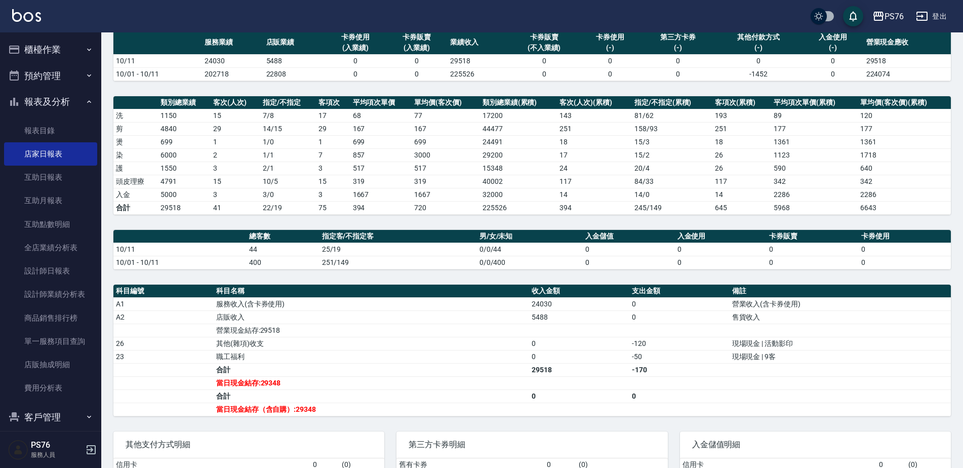  Describe the element at coordinates (184, 208) in the screenshot. I see `td: 29518` at that location.